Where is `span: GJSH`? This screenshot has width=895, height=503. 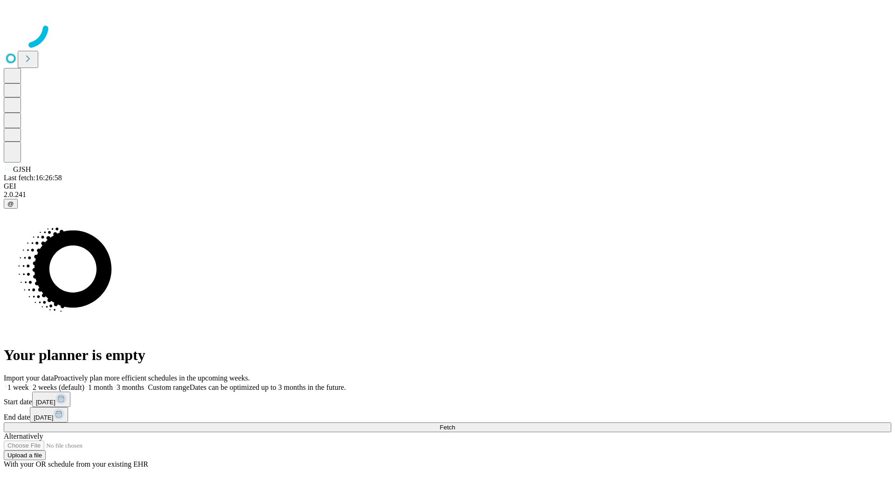 span: GJSH is located at coordinates (22, 169).